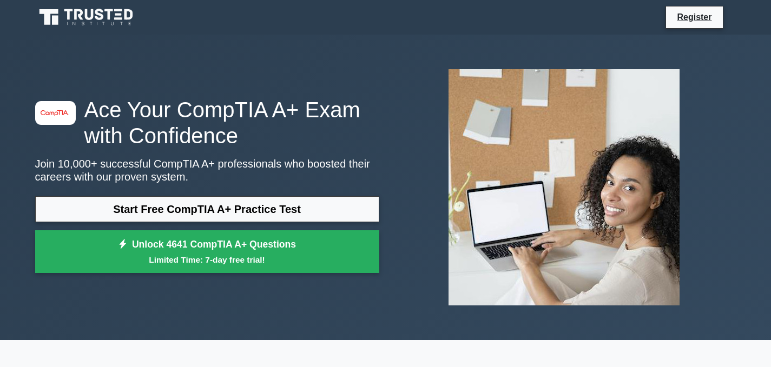 The image size is (771, 367). I want to click on a: Register, so click(694, 17).